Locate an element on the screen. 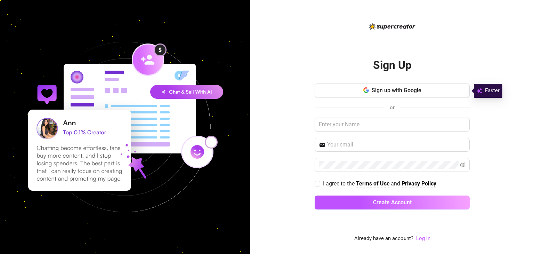 The height and width of the screenshot is (254, 534). span: Create Account is located at coordinates (392, 202).